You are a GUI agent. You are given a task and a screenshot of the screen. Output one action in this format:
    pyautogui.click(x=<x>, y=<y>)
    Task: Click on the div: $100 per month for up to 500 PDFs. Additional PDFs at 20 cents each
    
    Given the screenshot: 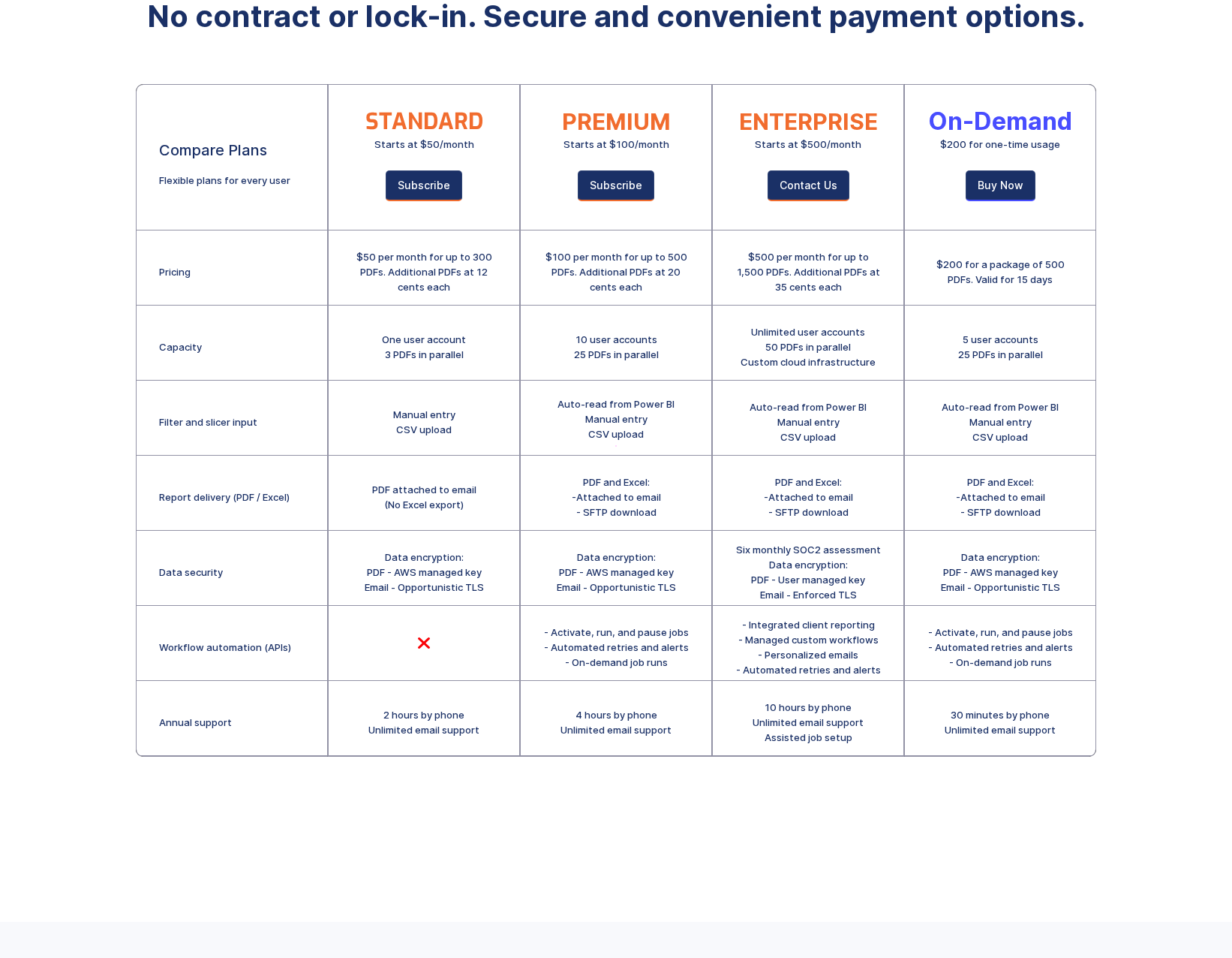 What is the action you would take?
    pyautogui.click(x=616, y=272)
    